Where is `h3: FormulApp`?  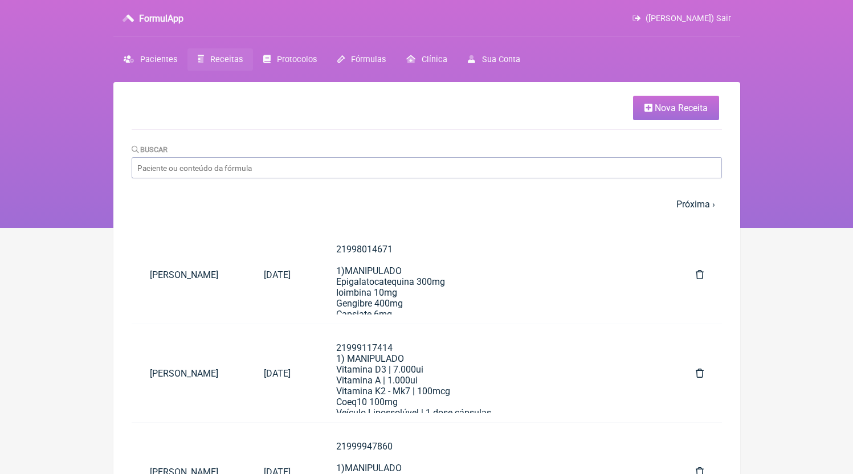
h3: FormulApp is located at coordinates (161, 18).